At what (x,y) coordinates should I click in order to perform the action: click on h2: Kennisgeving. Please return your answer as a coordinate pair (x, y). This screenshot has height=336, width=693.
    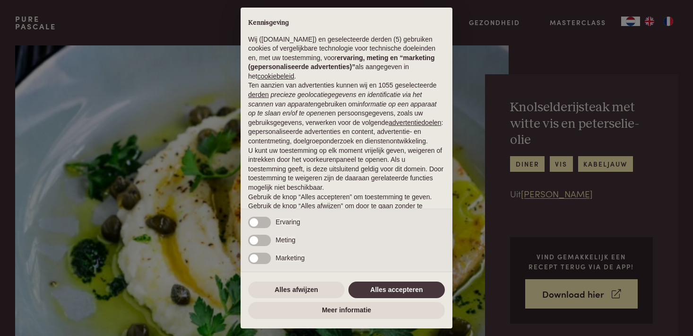
    Looking at the image, I should click on (346, 23).